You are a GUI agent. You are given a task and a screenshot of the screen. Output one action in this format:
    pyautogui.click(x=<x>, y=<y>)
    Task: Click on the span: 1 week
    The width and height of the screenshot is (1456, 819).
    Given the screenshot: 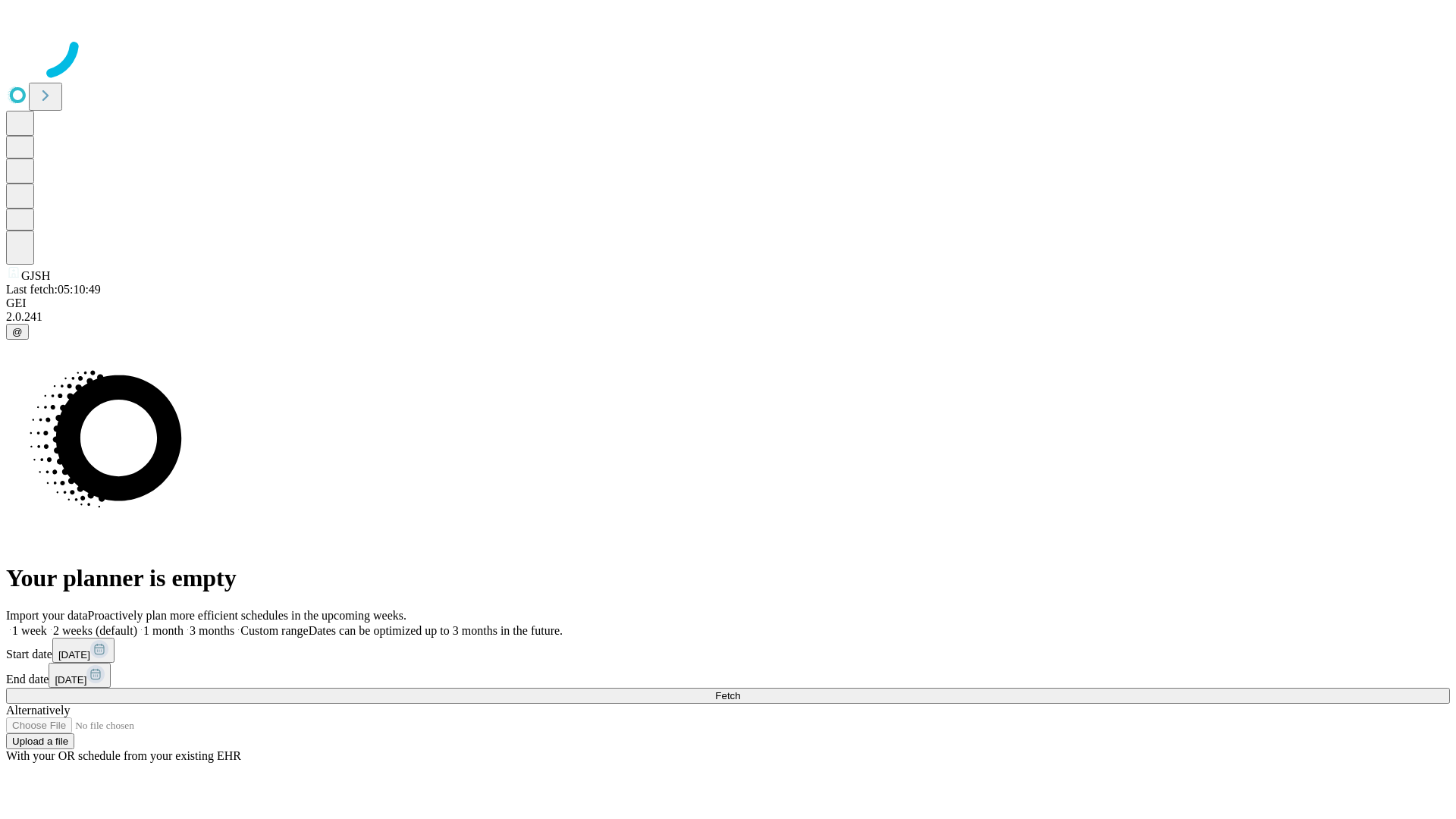 What is the action you would take?
    pyautogui.click(x=30, y=630)
    